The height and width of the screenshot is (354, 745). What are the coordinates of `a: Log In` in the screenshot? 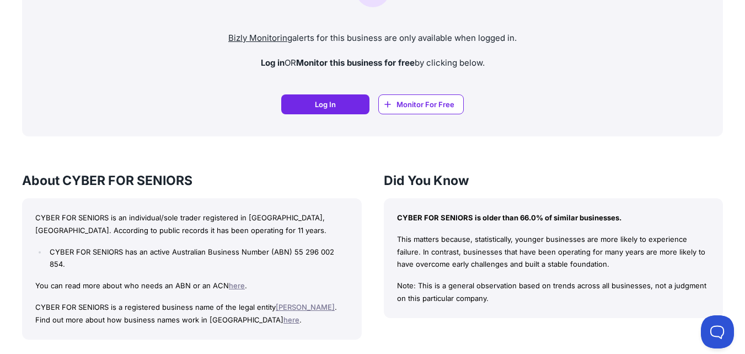 It's located at (326, 104).